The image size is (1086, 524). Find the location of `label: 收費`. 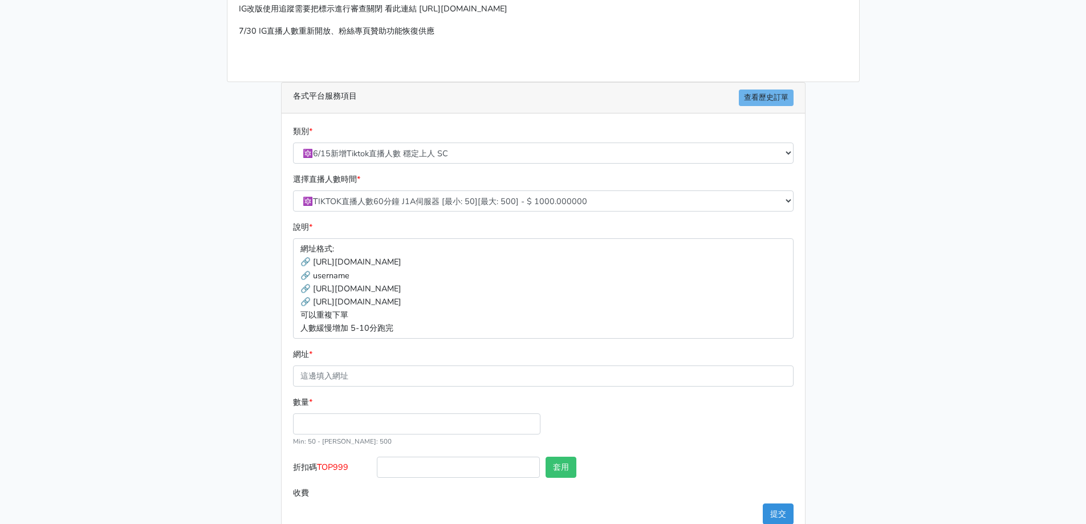

label: 收費 is located at coordinates (332, 493).